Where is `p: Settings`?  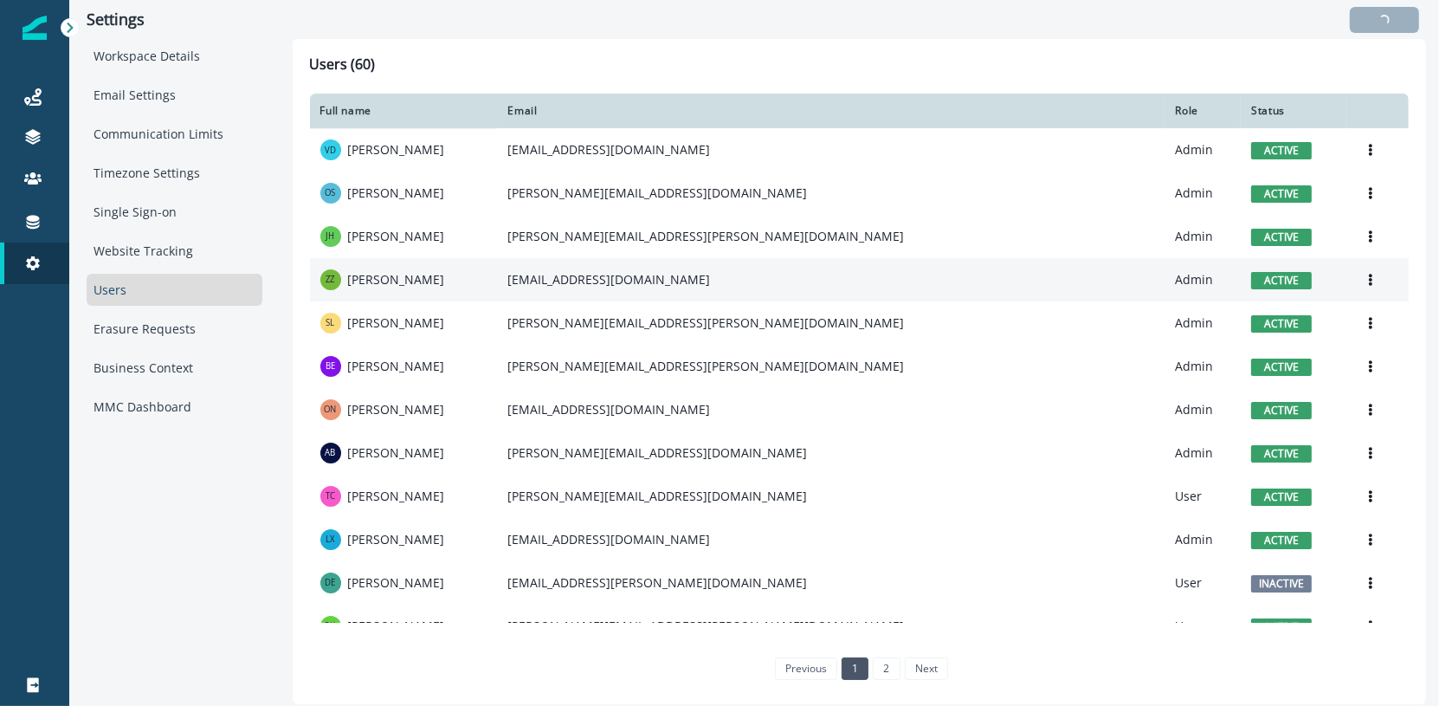 p: Settings is located at coordinates (174, 20).